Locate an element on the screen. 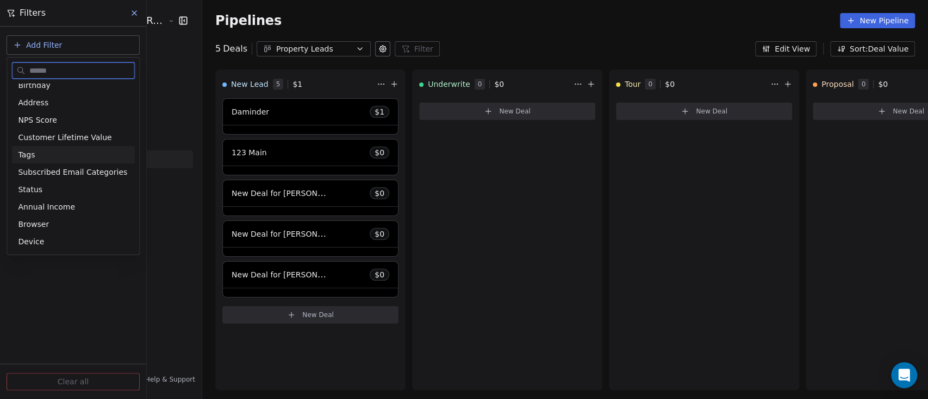 The width and height of the screenshot is (928, 399). span: Customer Lifetime Value is located at coordinates (65, 137).